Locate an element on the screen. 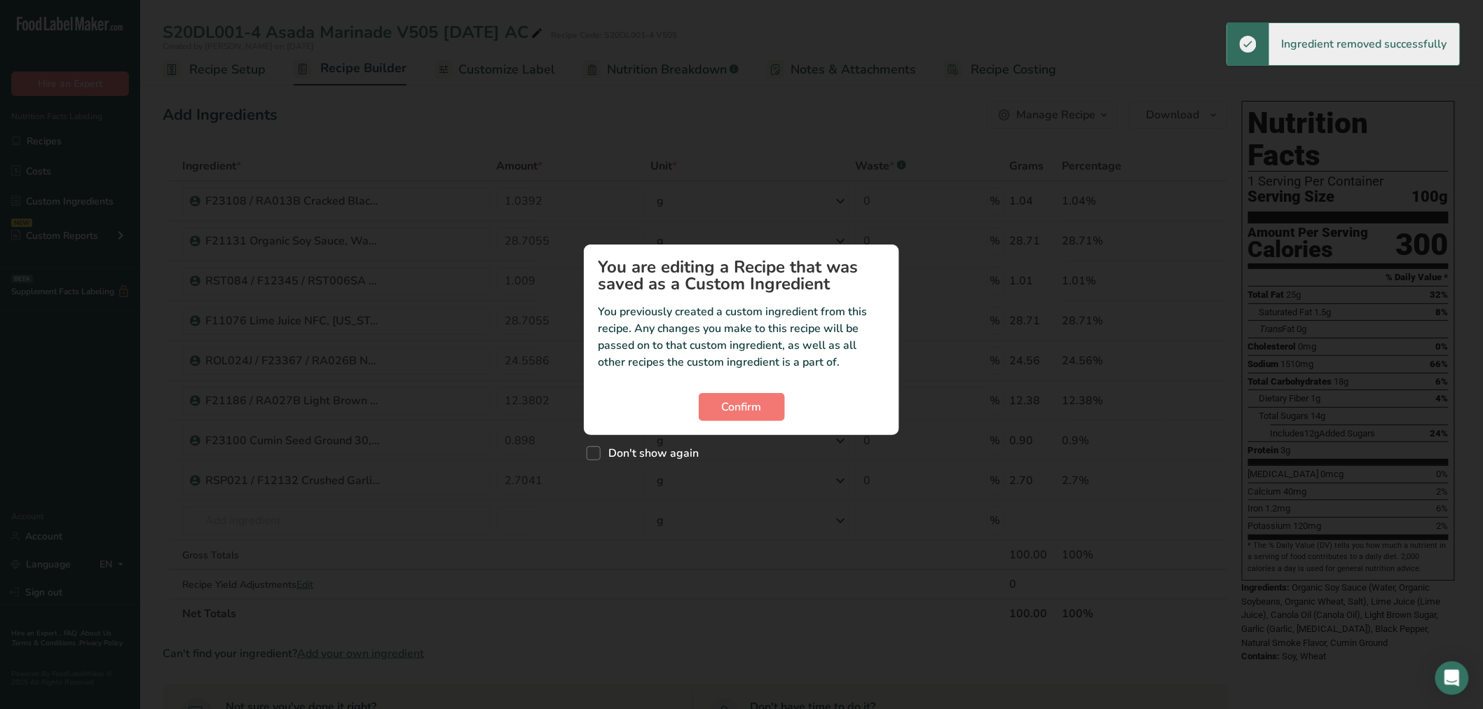  div: Ingredient removed successfully is located at coordinates (1365, 44).